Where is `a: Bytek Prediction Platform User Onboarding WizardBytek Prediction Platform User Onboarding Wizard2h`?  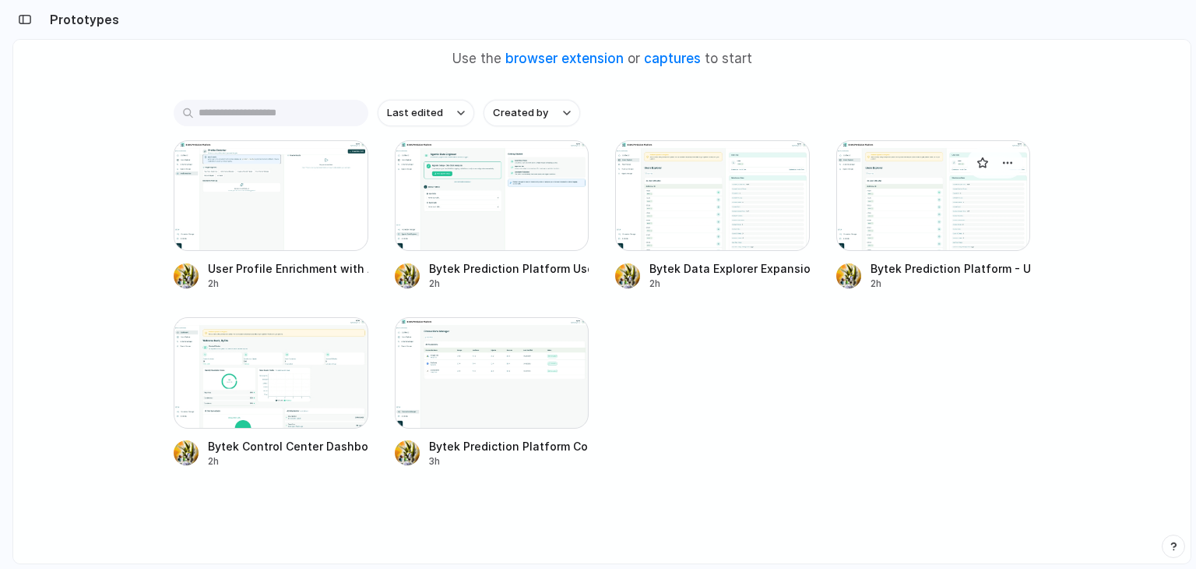 a: Bytek Prediction Platform User Onboarding WizardBytek Prediction Platform User Onboarding Wizard2h is located at coordinates (492, 215).